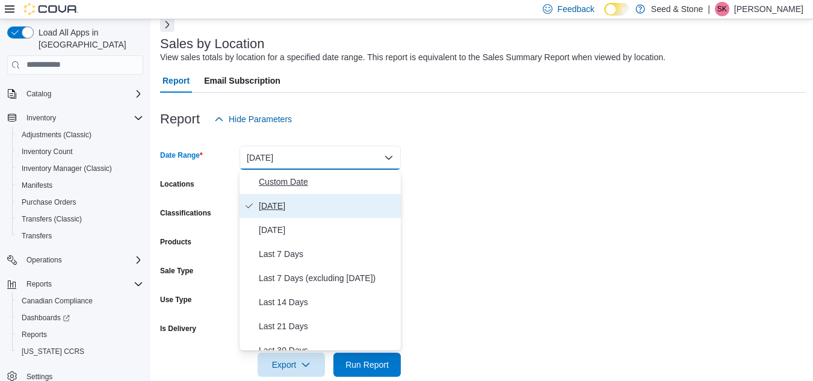 This screenshot has height=381, width=813. What do you see at coordinates (176, 271) in the screenshot?
I see `label: Sale Type` at bounding box center [176, 271].